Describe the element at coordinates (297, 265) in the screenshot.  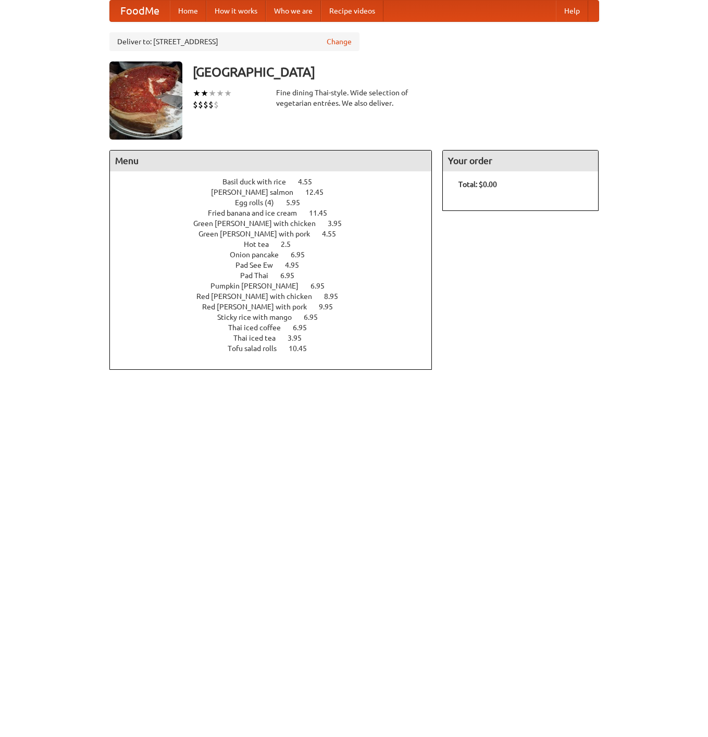
I see `span: 4.95` at that location.